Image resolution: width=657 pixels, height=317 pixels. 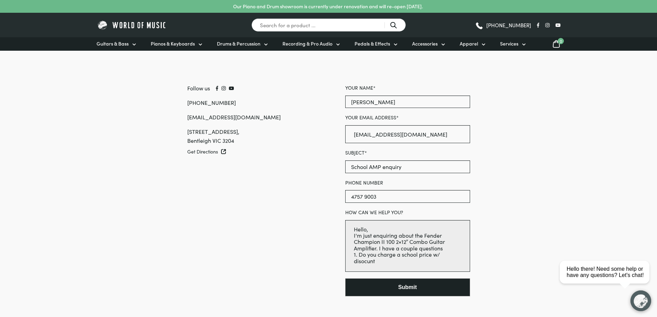 I want to click on input: Search for a product ..., so click(x=329, y=25).